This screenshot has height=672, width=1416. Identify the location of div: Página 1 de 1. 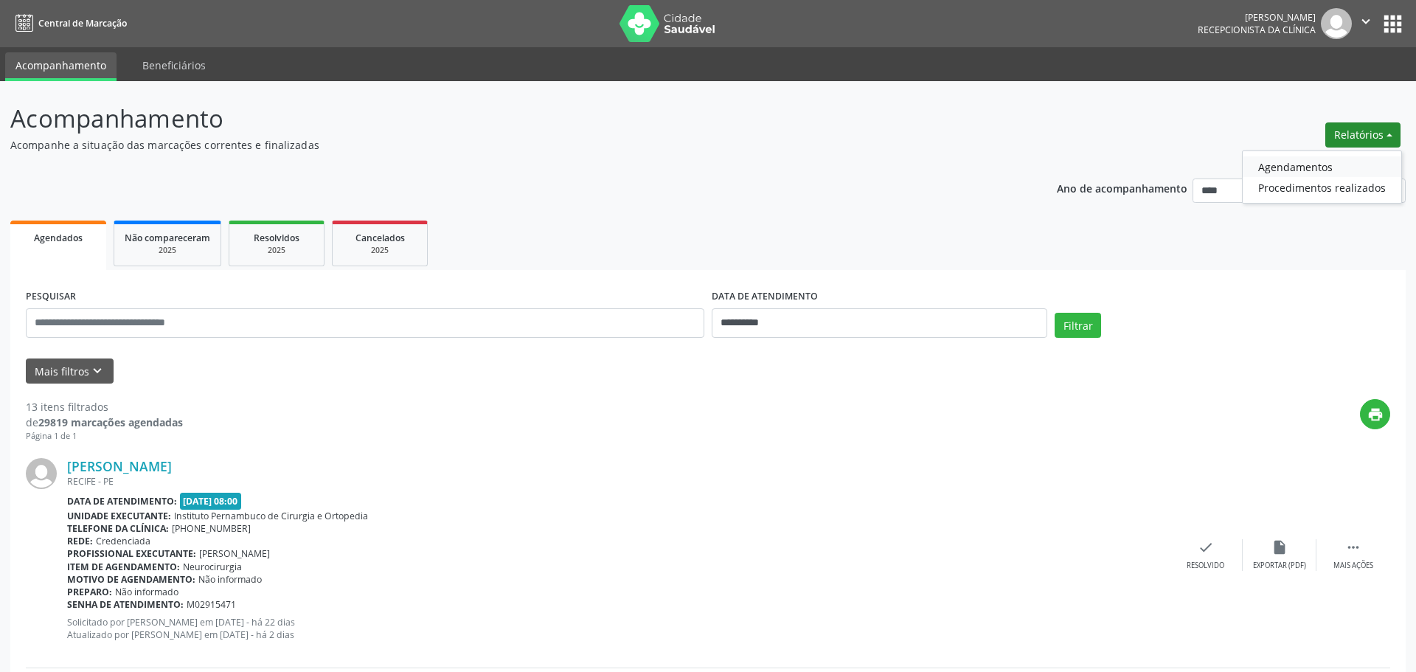
(104, 436).